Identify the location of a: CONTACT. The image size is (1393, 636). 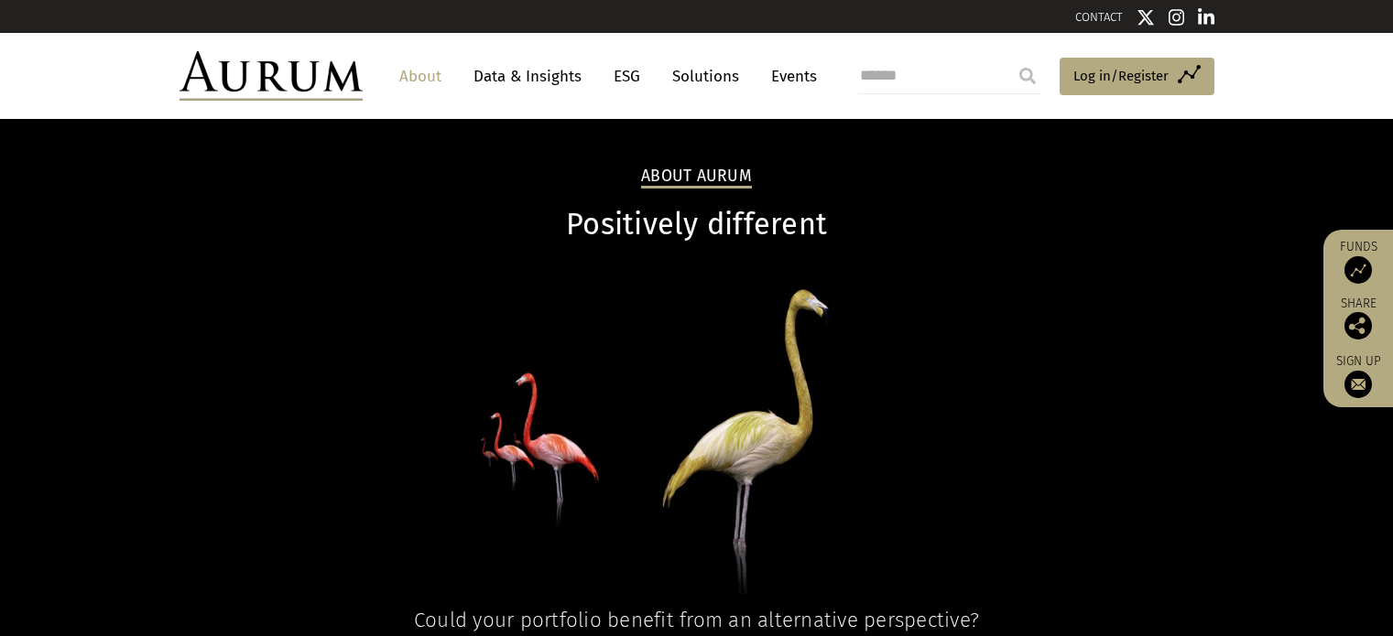
(1099, 16).